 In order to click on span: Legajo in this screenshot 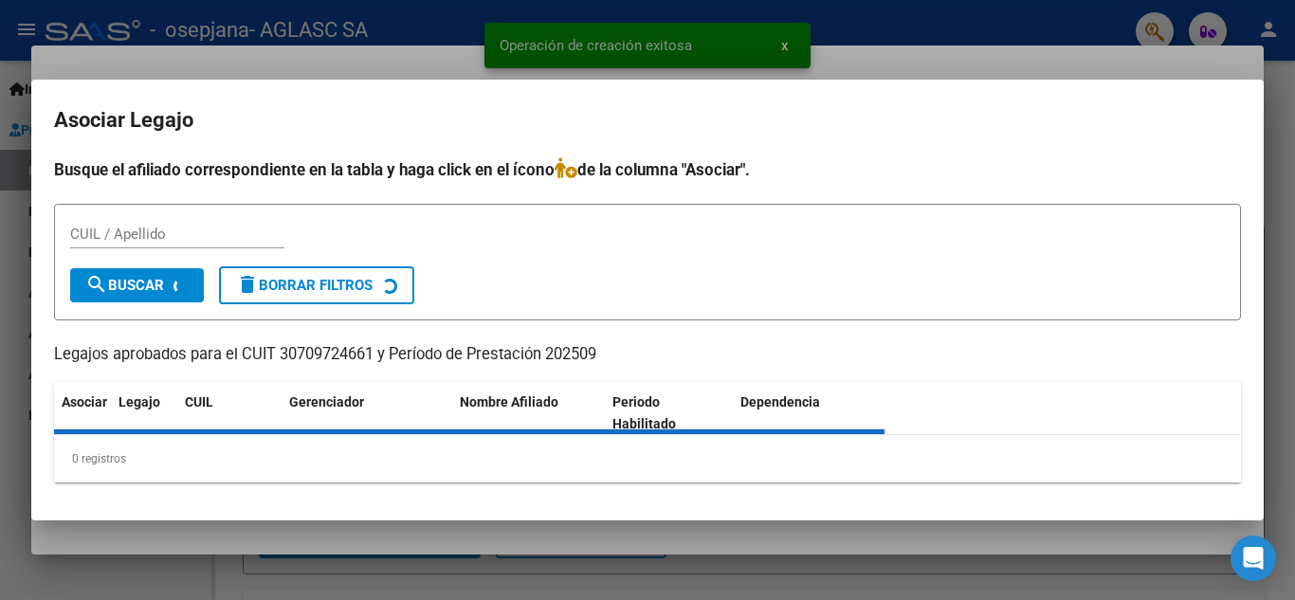, I will do `click(139, 402)`.